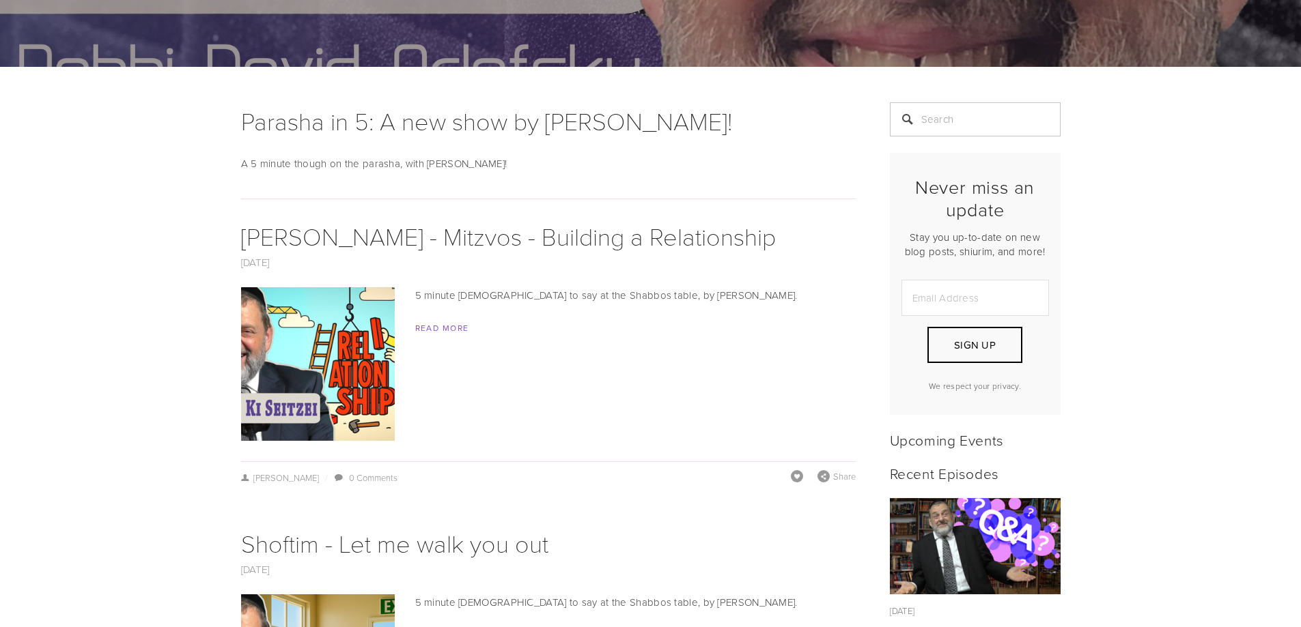 The width and height of the screenshot is (1301, 627). What do you see at coordinates (974, 345) in the screenshot?
I see `span: Sign Up` at bounding box center [974, 345].